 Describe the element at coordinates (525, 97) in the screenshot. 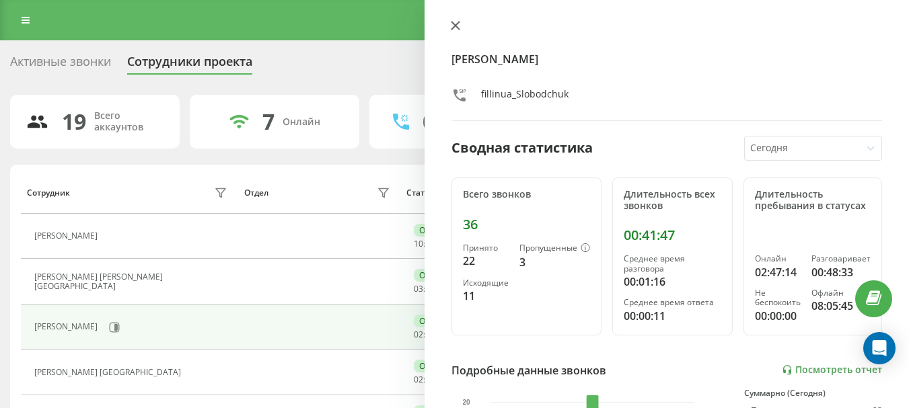

I see `div: fillinua_Slobodchuk` at that location.